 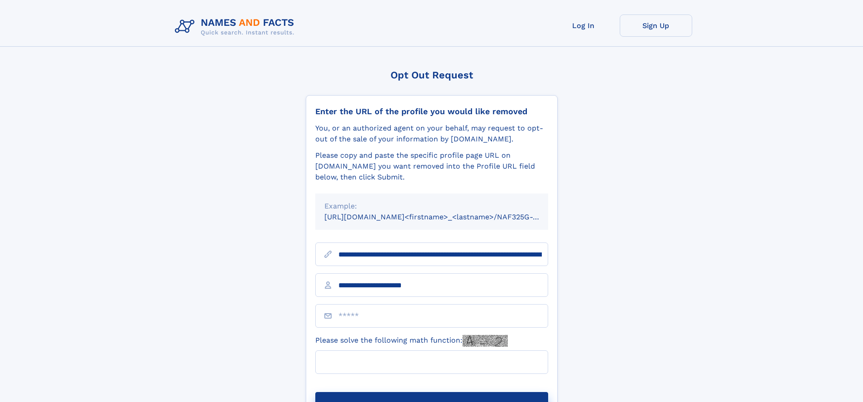 What do you see at coordinates (432, 75) in the screenshot?
I see `div: Opt Out Request` at bounding box center [432, 75].